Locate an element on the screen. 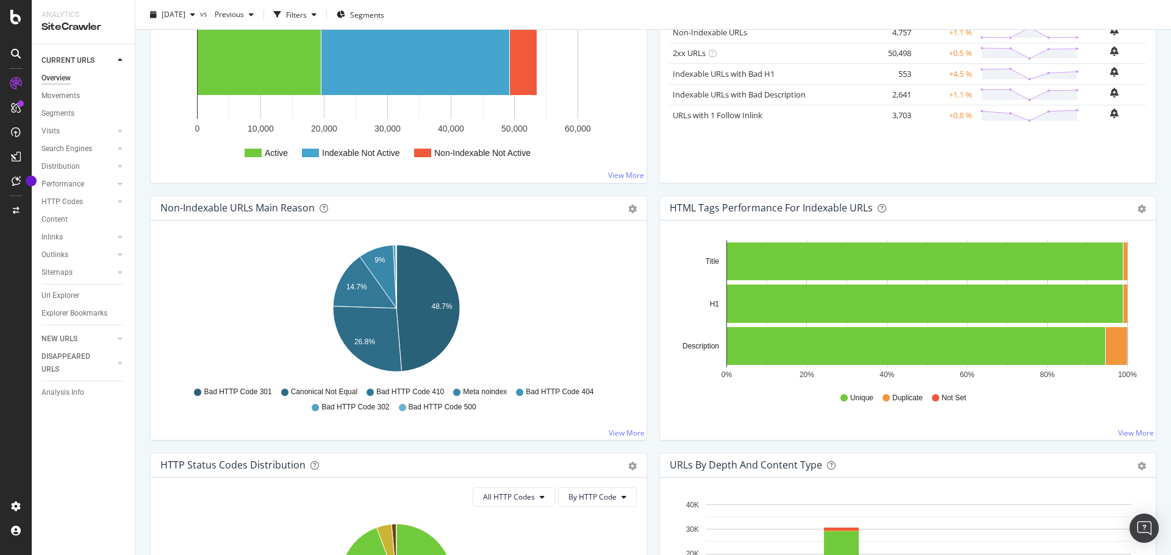  div: Explorer Bookmarks is located at coordinates (74, 313).